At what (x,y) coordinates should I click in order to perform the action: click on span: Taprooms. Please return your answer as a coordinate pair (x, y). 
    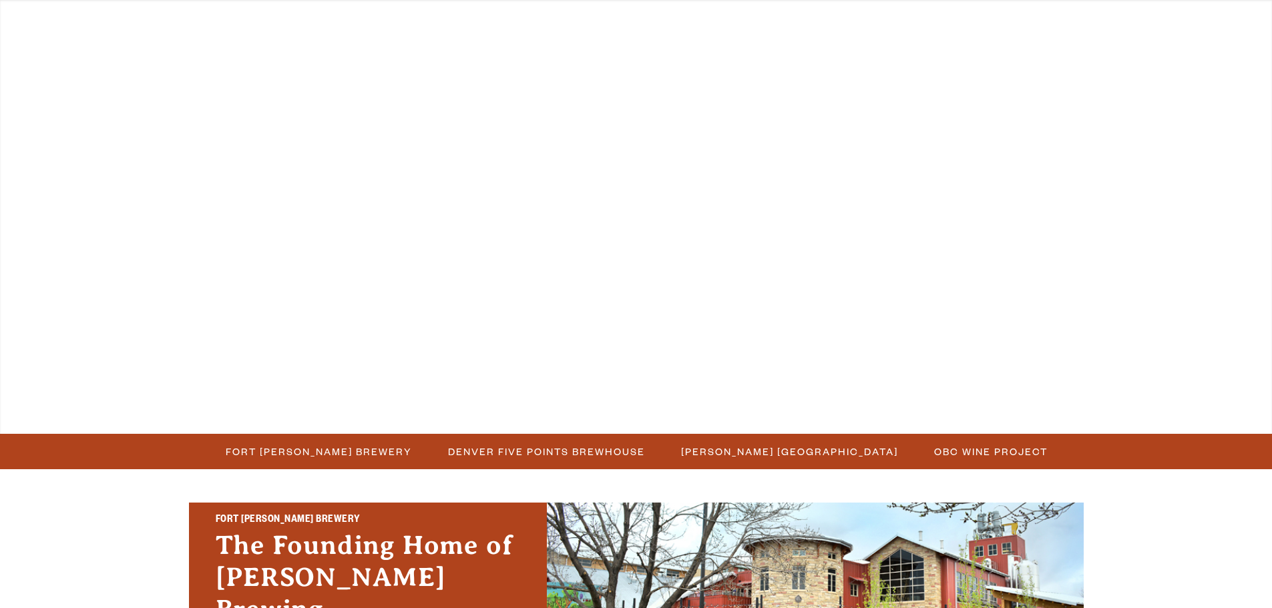
    Looking at the image, I should click on (316, 22).